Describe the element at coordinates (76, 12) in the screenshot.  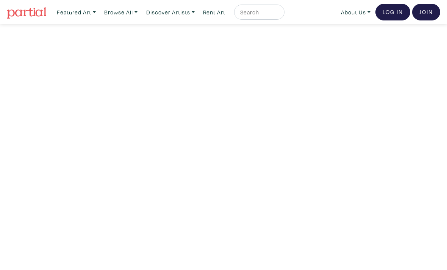
I see `a: Featured Art` at that location.